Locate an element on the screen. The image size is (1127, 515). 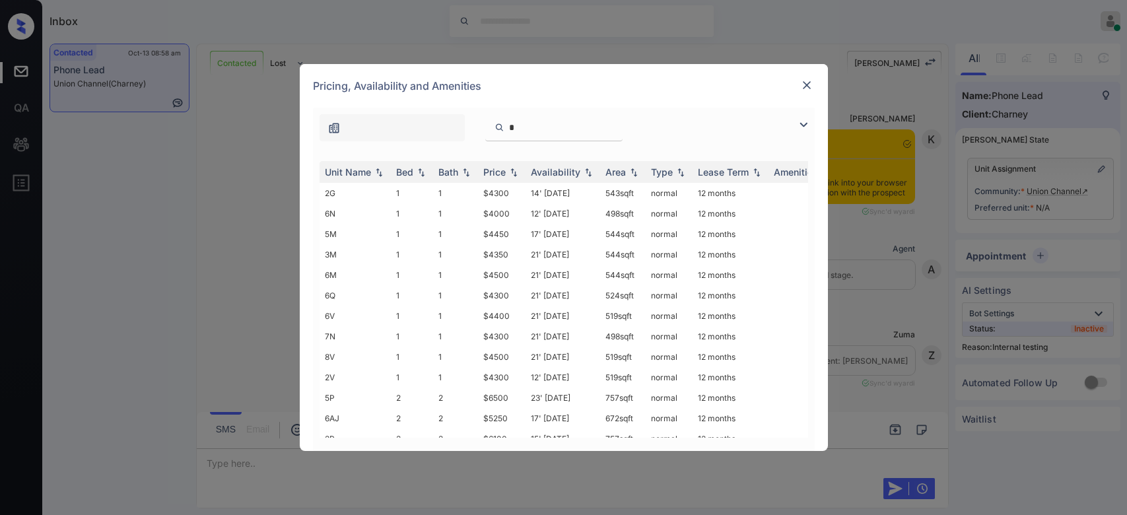
div: Availability is located at coordinates (555, 172).